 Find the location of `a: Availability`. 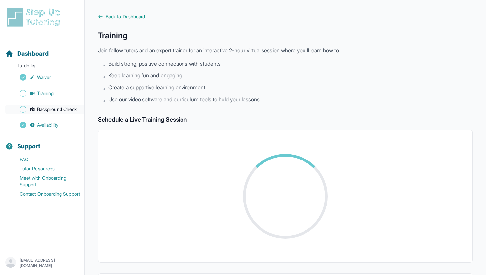

a: Availability is located at coordinates (45, 125).